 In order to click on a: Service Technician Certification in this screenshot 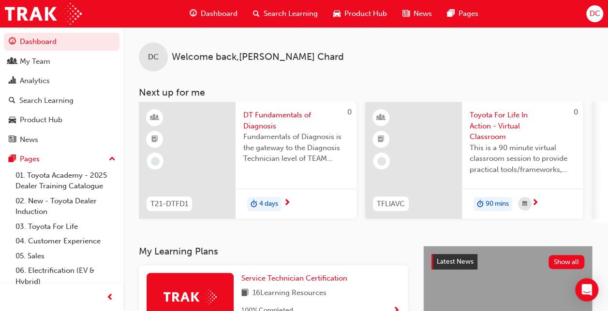, I will do `click(296, 278)`.